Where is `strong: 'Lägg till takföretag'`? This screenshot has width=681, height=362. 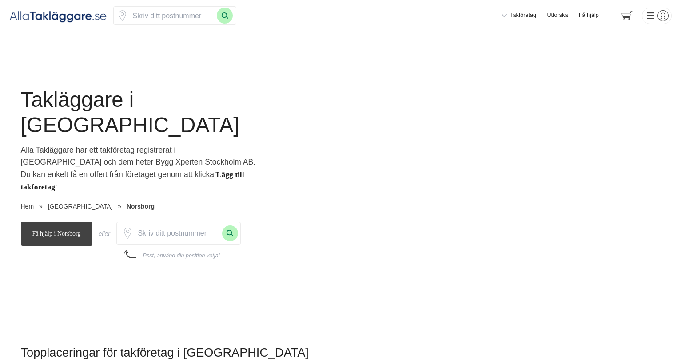
strong: 'Lägg till takföretag' is located at coordinates (132, 181).